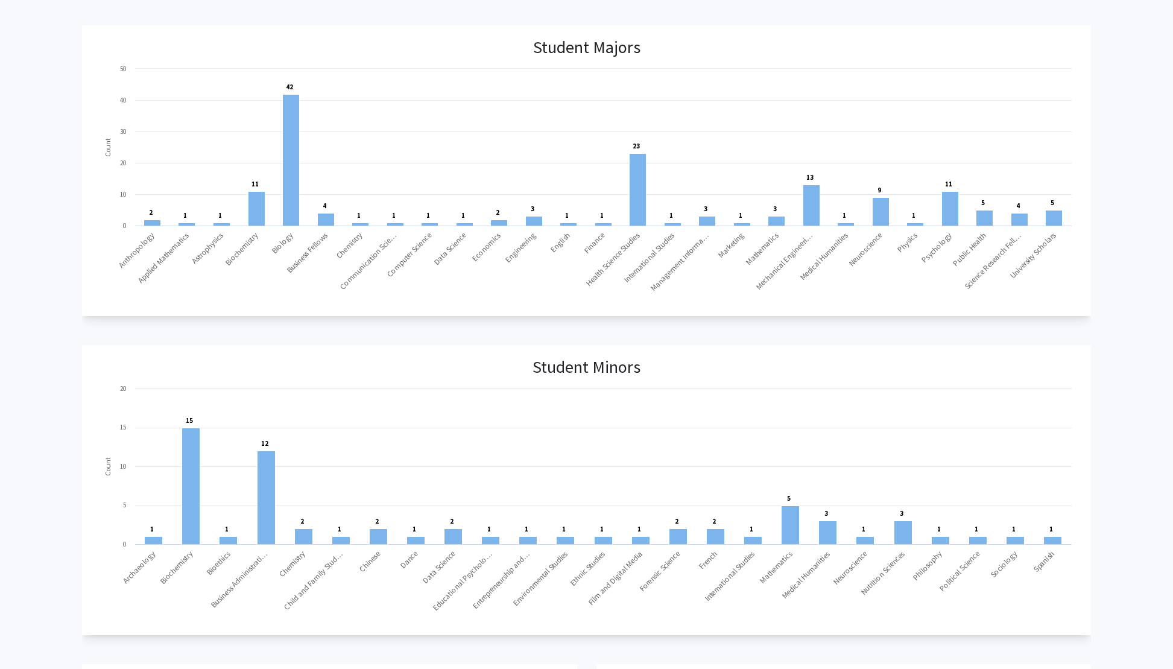 The height and width of the screenshot is (669, 1173). I want to click on text: Applied Mathematics, so click(163, 258).